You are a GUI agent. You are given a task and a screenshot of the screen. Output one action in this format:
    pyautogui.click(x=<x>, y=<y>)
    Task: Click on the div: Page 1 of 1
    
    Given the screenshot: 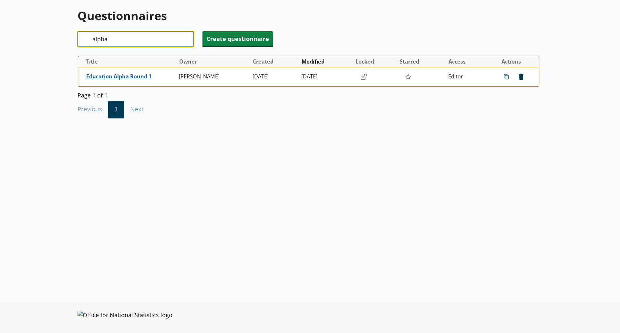 What is the action you would take?
    pyautogui.click(x=309, y=94)
    